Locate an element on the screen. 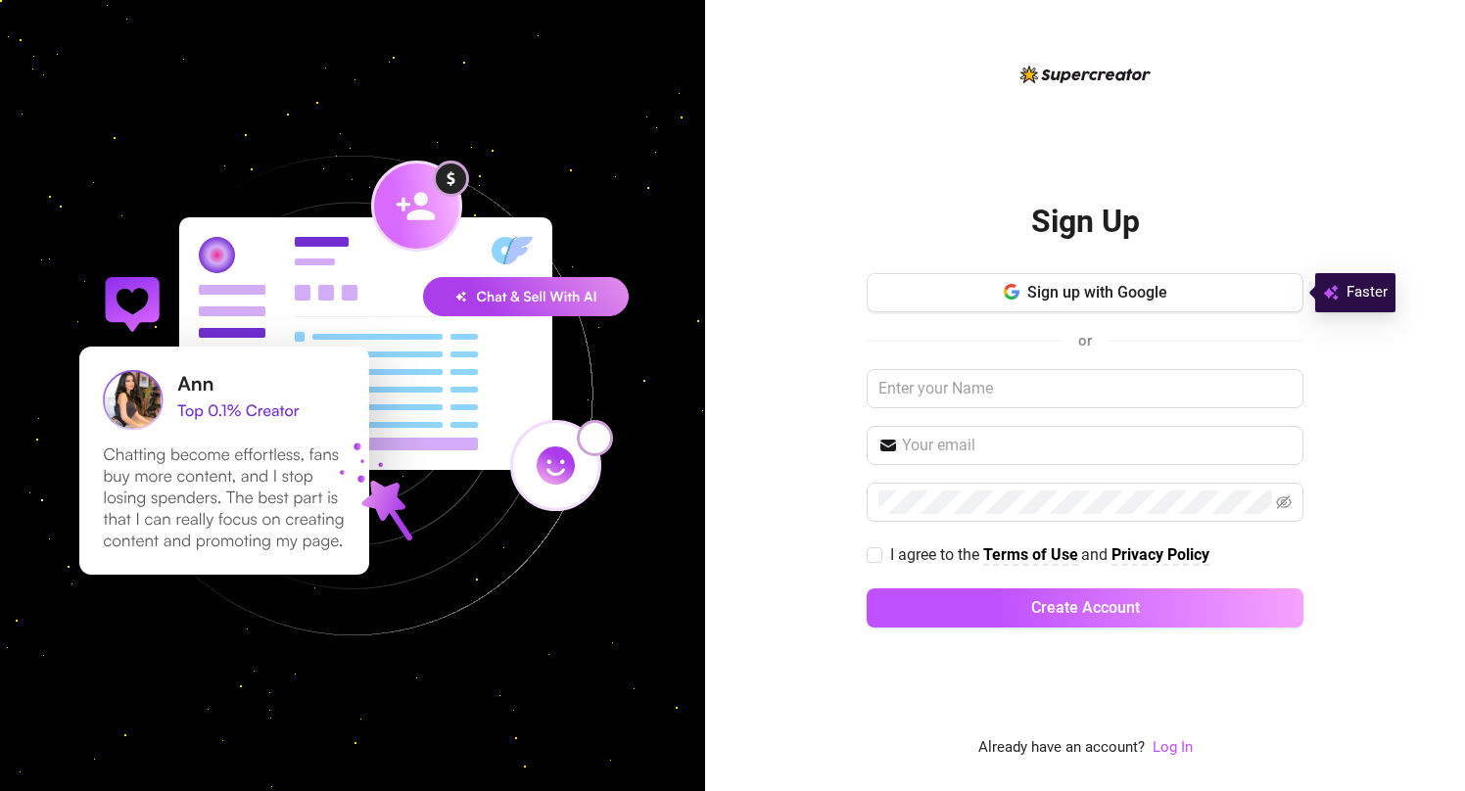 This screenshot has height=791, width=1465. strong: Privacy Policy is located at coordinates (1160, 554).